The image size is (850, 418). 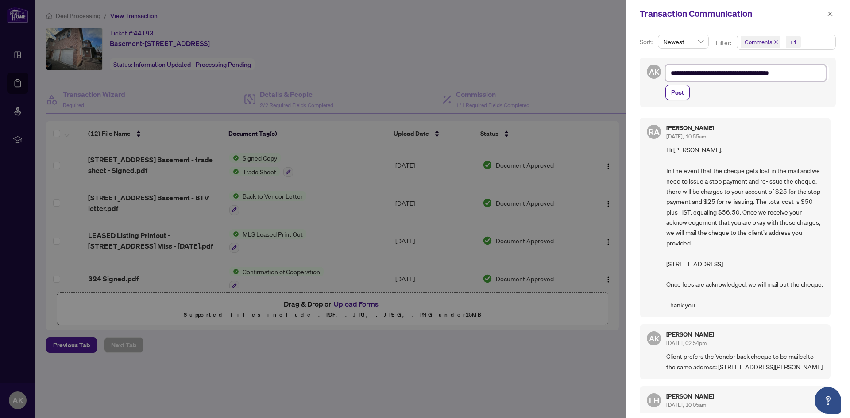 I want to click on span: Post, so click(x=677, y=92).